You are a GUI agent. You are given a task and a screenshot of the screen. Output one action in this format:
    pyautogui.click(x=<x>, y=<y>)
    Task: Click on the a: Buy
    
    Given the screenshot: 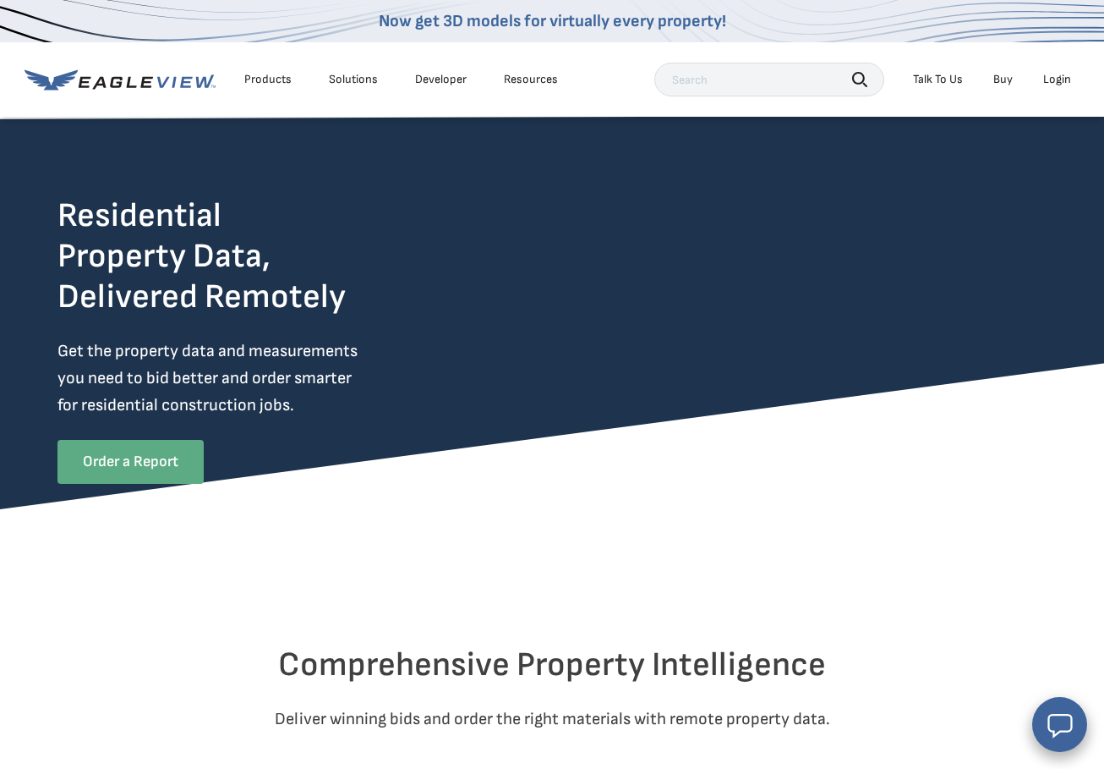 What is the action you would take?
    pyautogui.click(x=1003, y=79)
    